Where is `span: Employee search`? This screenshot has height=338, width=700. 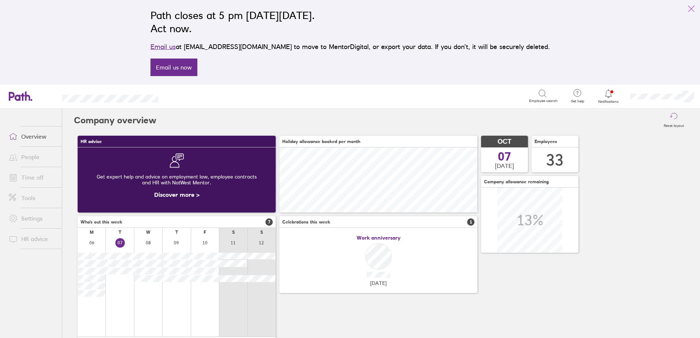
span: Employee search is located at coordinates (543, 101).